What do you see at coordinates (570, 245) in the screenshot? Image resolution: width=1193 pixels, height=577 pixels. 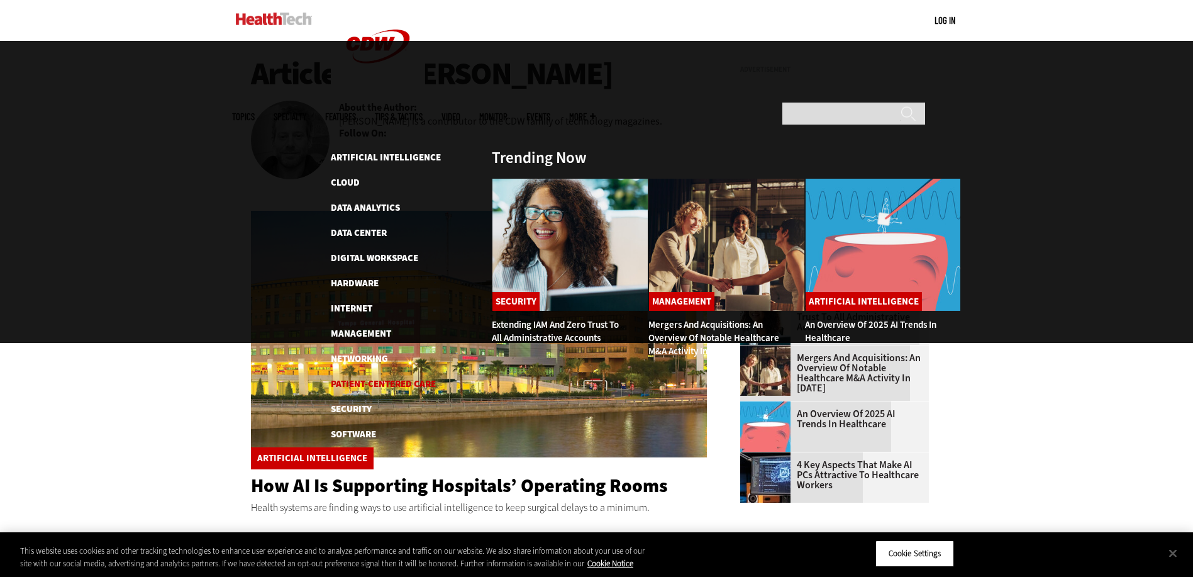 I see `img: Administrative assistant` at bounding box center [570, 245].